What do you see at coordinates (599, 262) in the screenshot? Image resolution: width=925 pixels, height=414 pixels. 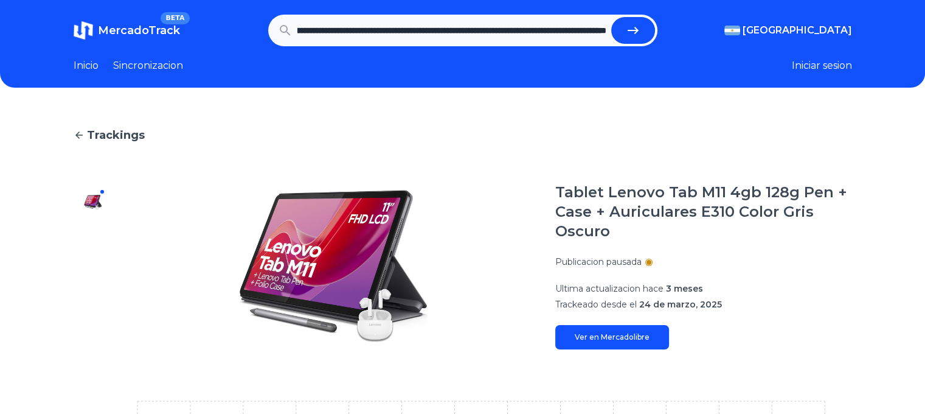 I see `p: Publicacion pausada` at bounding box center [599, 262].